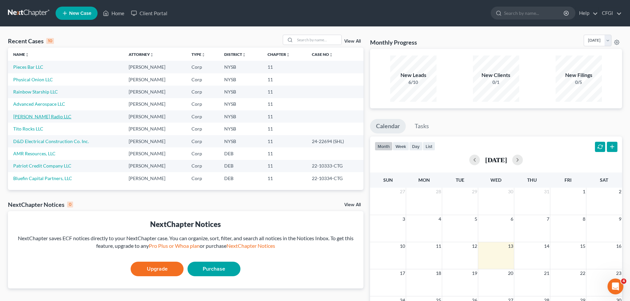  Describe the element at coordinates (568, 180) in the screenshot. I see `span: Fri` at that location.